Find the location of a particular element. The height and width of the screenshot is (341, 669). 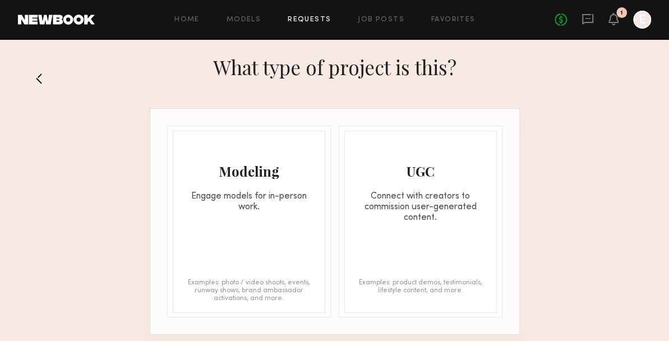

a: Favorites is located at coordinates (453, 20).